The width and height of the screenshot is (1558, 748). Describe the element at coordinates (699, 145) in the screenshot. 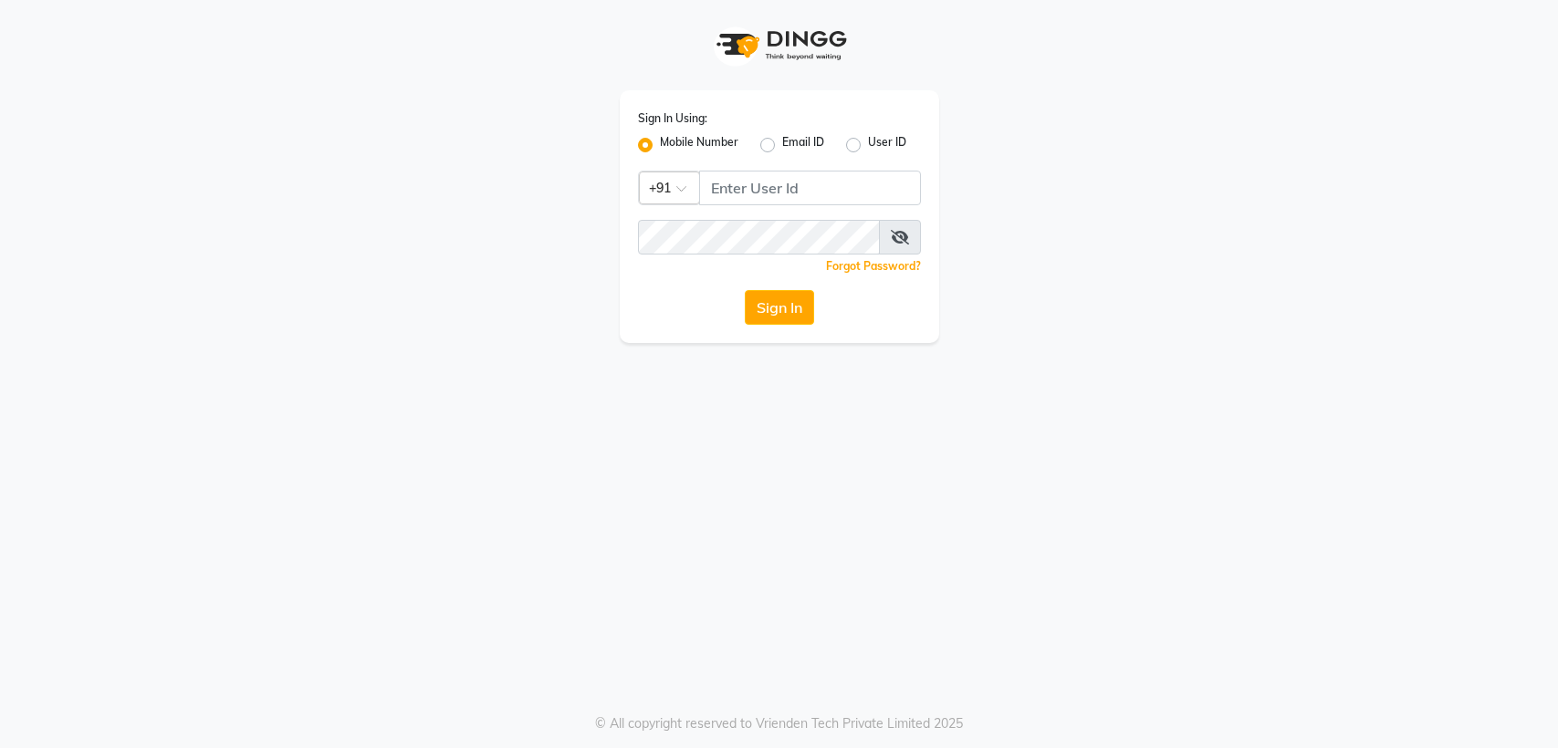

I see `label: Mobile Number` at that location.